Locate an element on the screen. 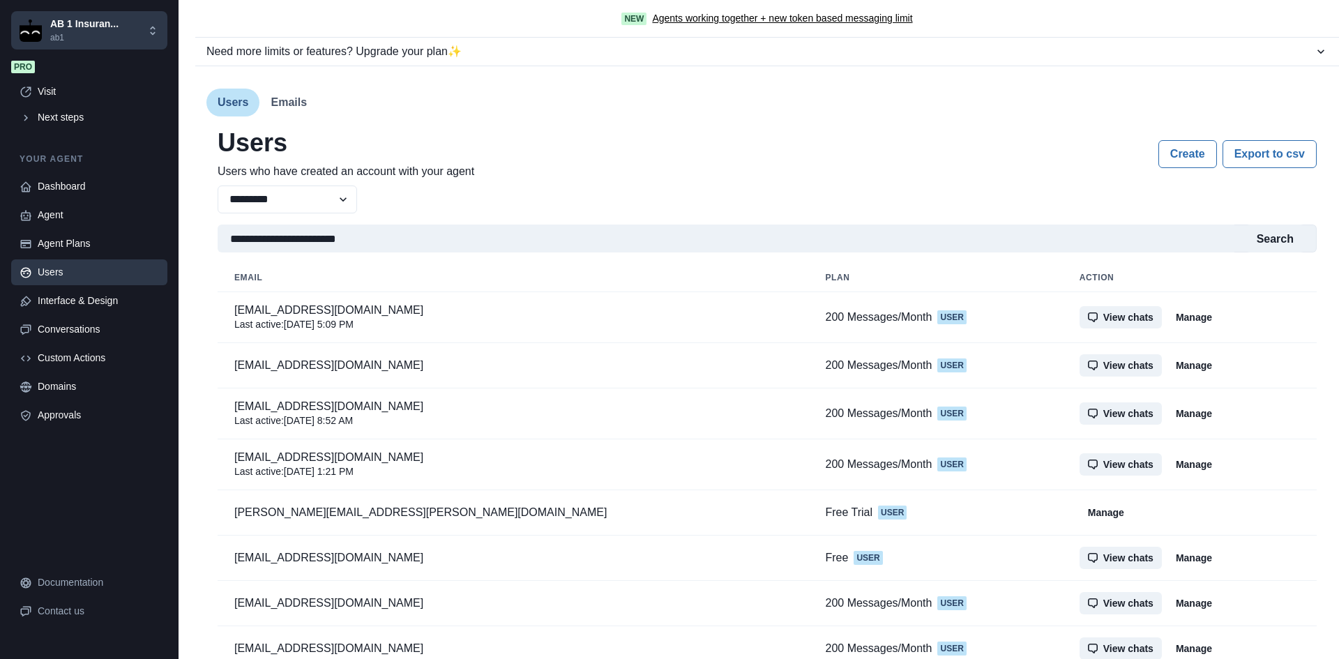  a: Documentation is located at coordinates (89, 582).